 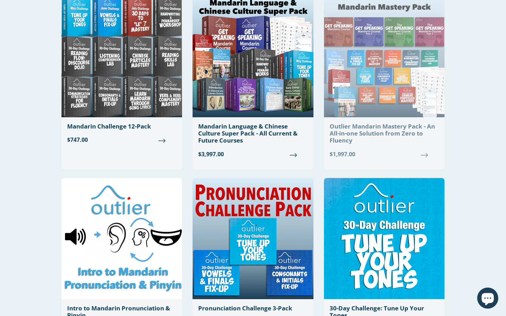 What do you see at coordinates (122, 127) in the screenshot?
I see `div: Mandarin Challenge 12-Pack` at bounding box center [122, 127].